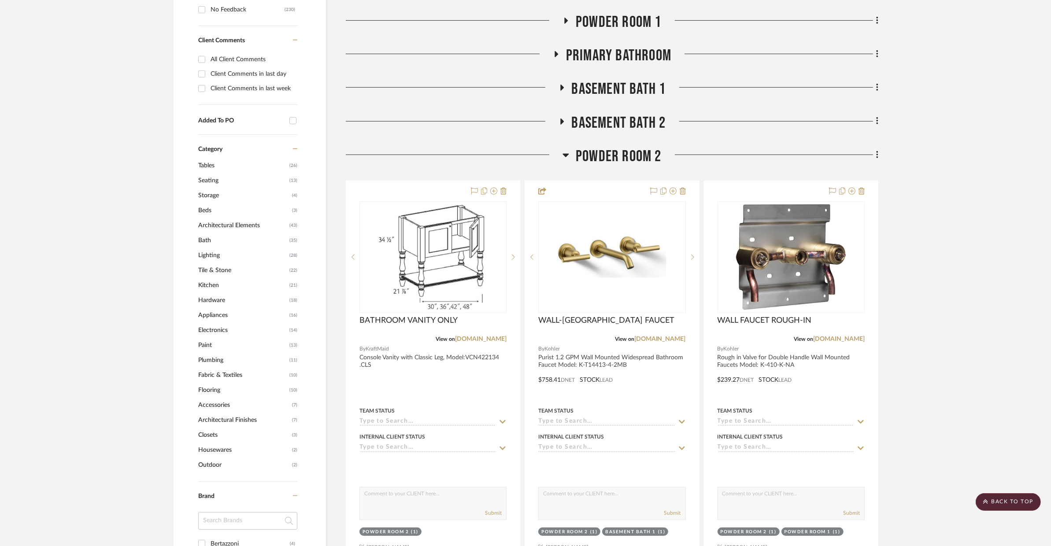 This screenshot has width=1051, height=546. Describe the element at coordinates (293, 166) in the screenshot. I see `span: (26)` at that location.